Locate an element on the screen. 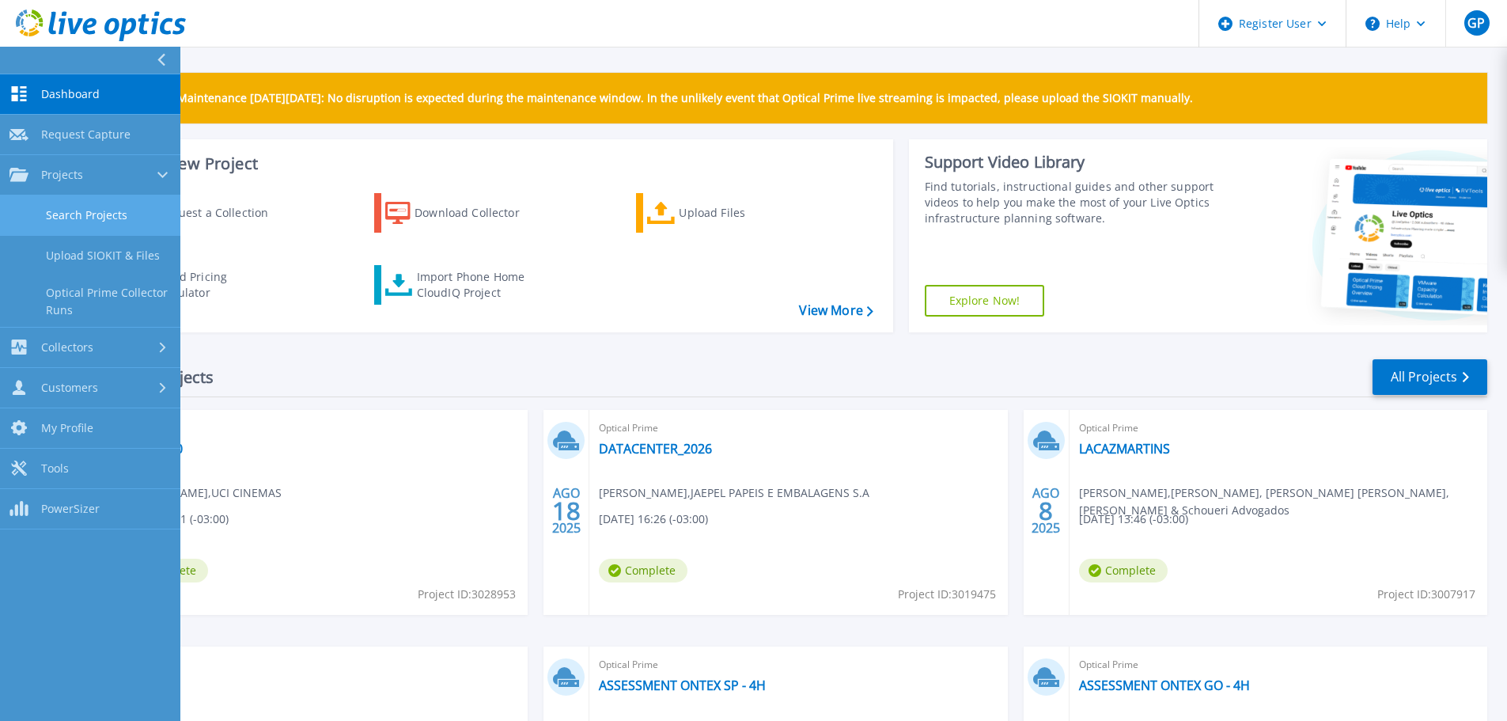 Image resolution: width=1507 pixels, height=721 pixels. div: Support Video Library is located at coordinates (1072, 162).